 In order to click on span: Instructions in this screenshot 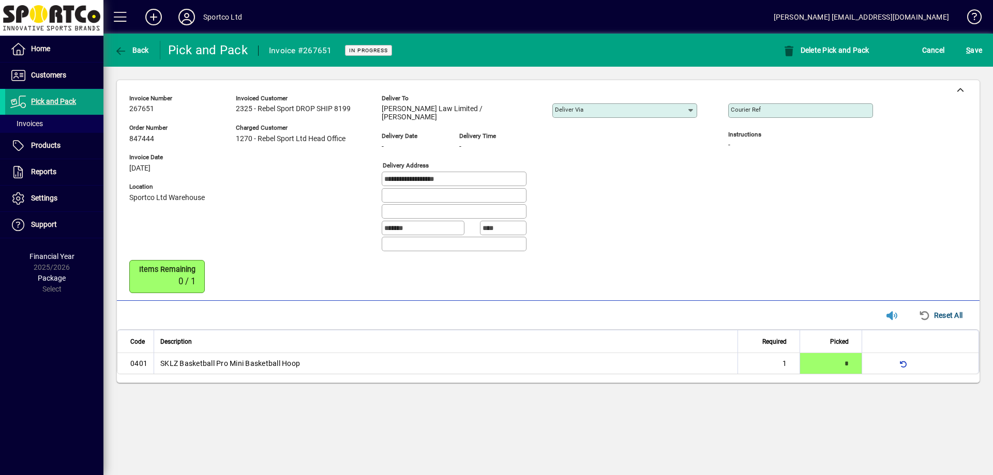, I will do `click(801, 135)`.